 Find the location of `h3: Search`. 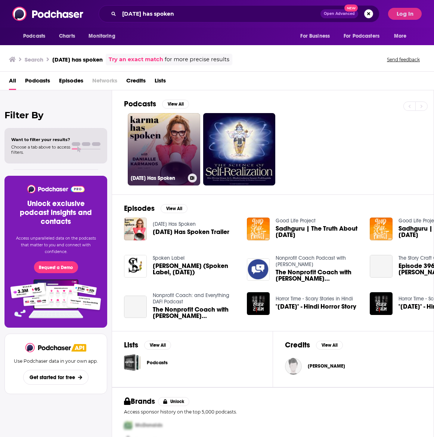

h3: Search is located at coordinates (34, 59).